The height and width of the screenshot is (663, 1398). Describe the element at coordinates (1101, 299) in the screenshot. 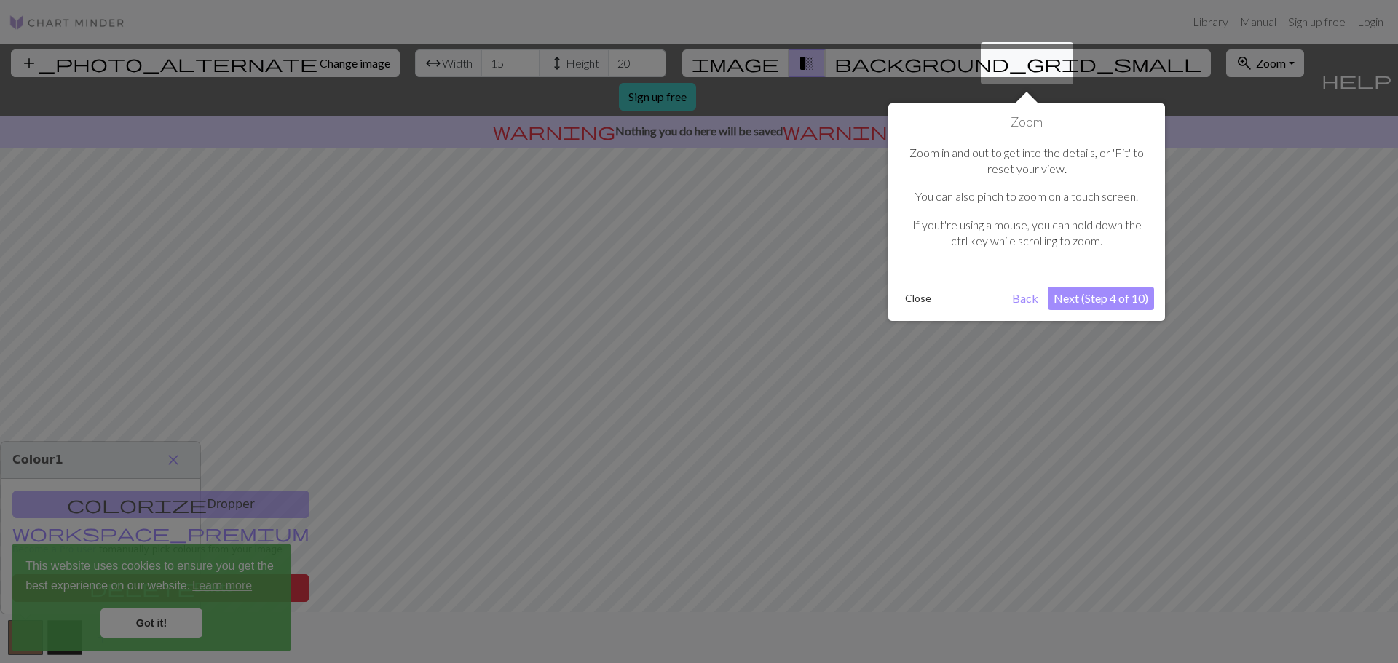

I see `button: Next (Step 4 of 10)` at that location.